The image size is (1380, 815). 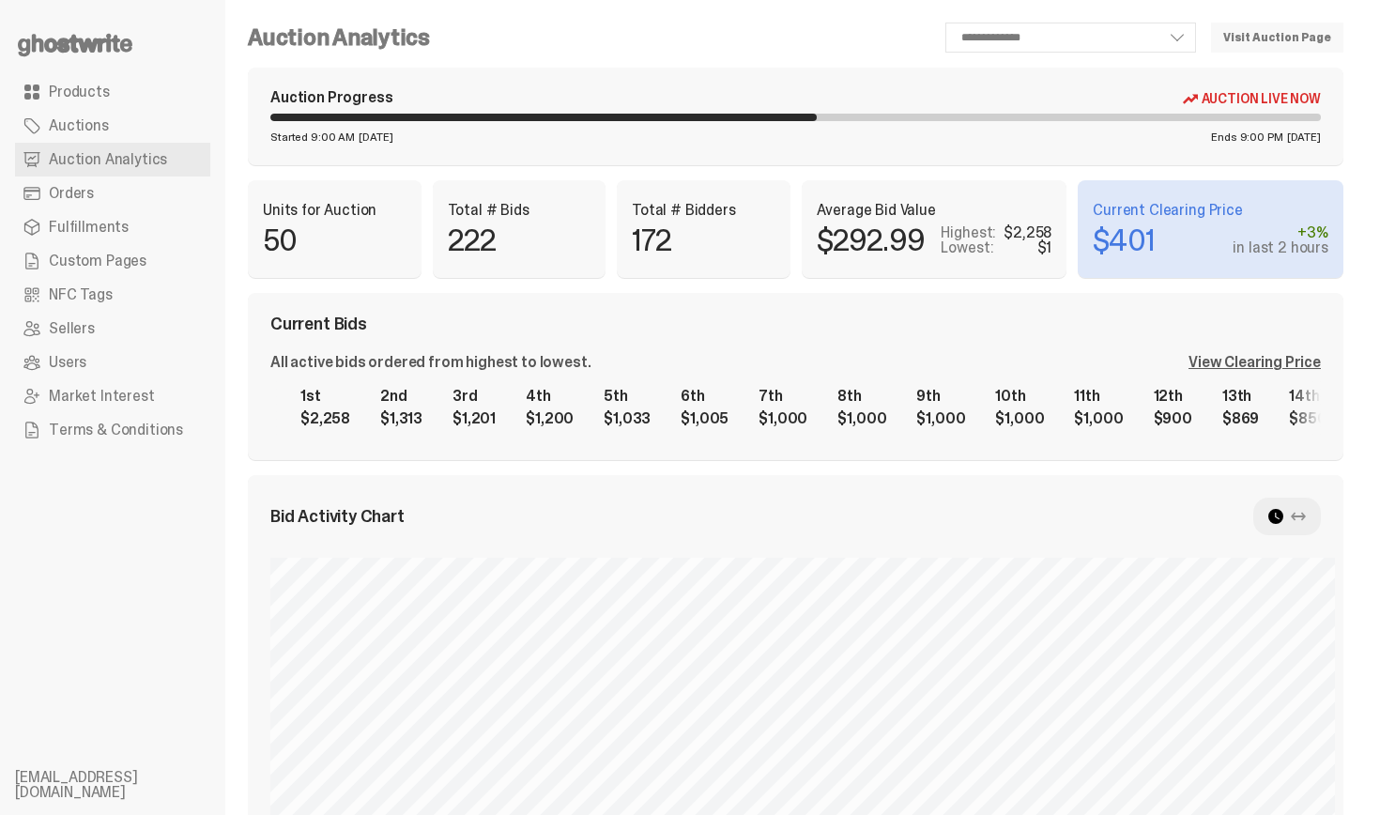 What do you see at coordinates (1276, 38) in the screenshot?
I see `a: Visit Auction Page` at bounding box center [1276, 38].